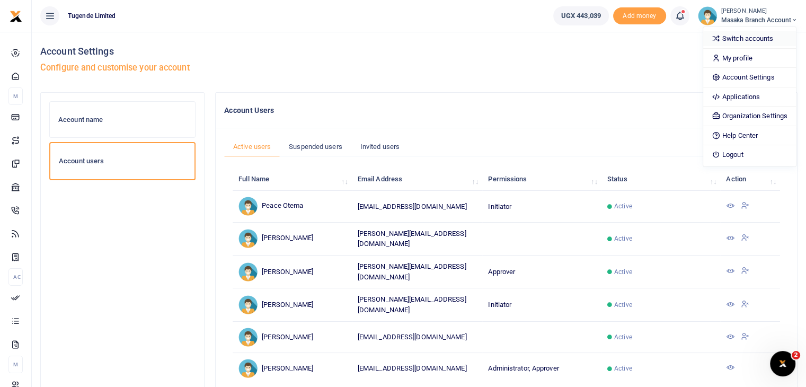  Describe the element at coordinates (122, 161) in the screenshot. I see `h6: Account users` at that location.